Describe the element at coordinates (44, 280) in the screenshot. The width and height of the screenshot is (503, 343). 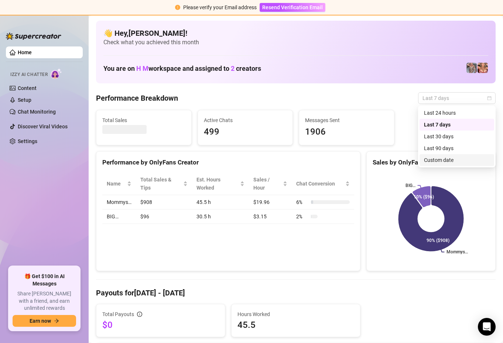
I see `span: 🎁 Get $100 in AI Messages` at that location.